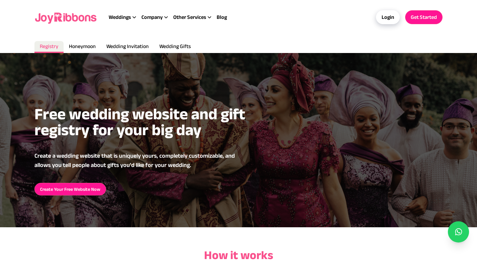  I want to click on span: Honeymoon, so click(82, 46).